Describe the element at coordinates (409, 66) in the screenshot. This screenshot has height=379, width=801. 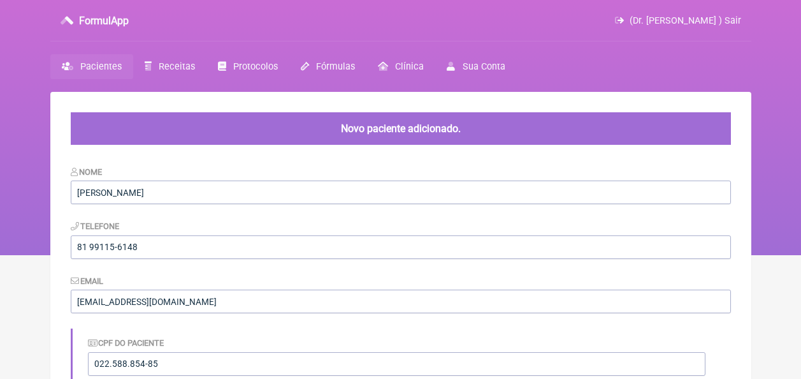
I see `span: Clínica` at that location.